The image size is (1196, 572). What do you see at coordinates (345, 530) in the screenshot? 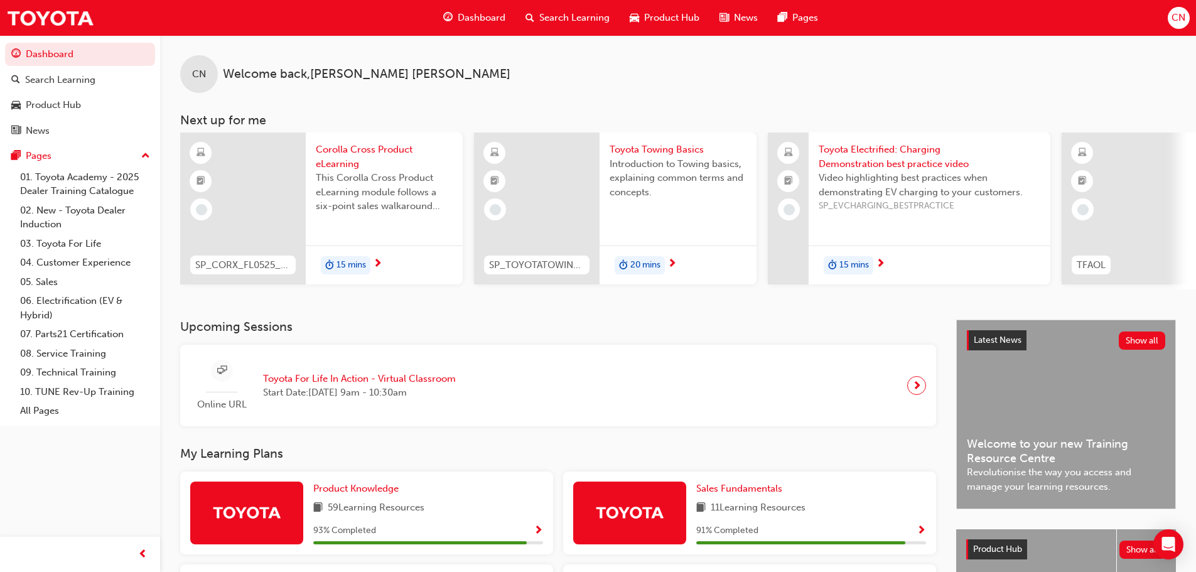
I see `span: 93 % Completed` at bounding box center [345, 530].